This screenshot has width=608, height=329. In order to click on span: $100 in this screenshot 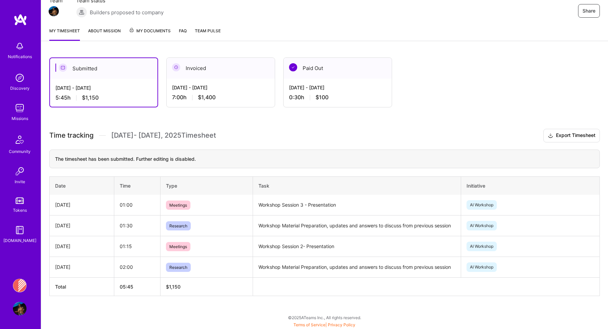, I will do `click(322, 97)`.